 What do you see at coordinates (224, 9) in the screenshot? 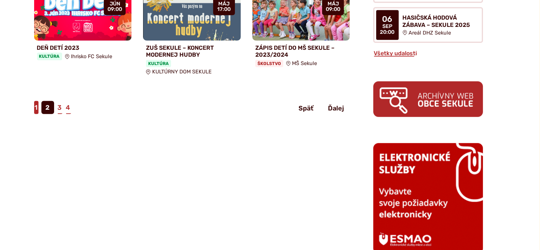
I see `span: 17:00` at bounding box center [224, 9].